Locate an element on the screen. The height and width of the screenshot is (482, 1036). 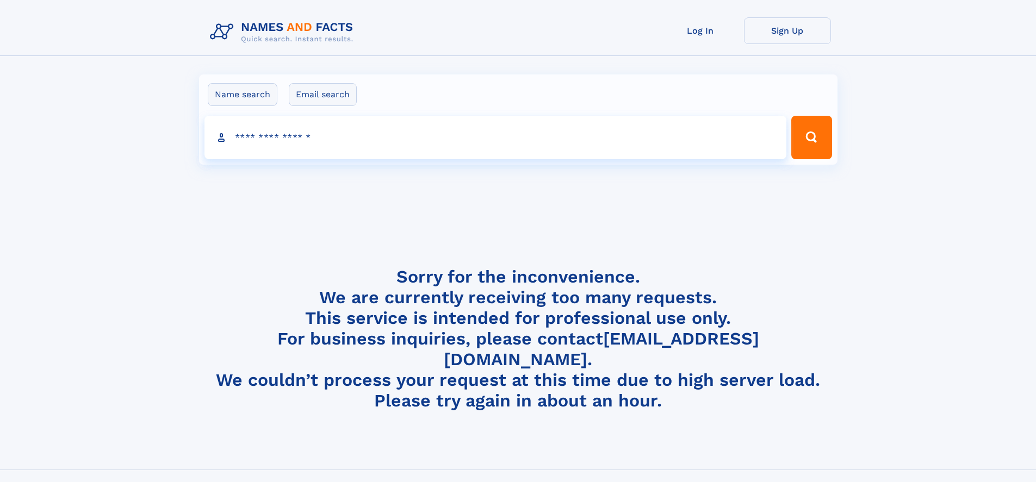
h4: Sorry for the inconvenience. We are currently receiving too many requests. This service is intend... is located at coordinates (518, 339).